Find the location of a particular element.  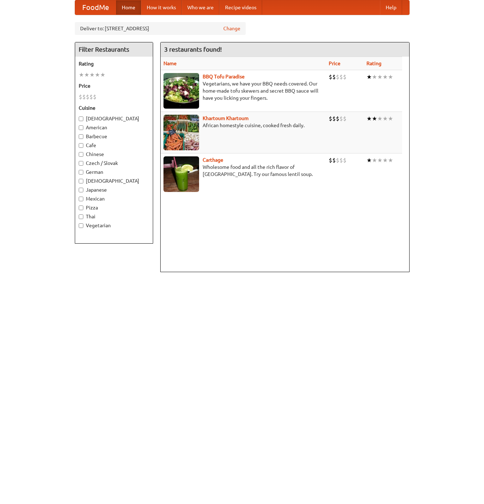

label: American is located at coordinates (114, 127).